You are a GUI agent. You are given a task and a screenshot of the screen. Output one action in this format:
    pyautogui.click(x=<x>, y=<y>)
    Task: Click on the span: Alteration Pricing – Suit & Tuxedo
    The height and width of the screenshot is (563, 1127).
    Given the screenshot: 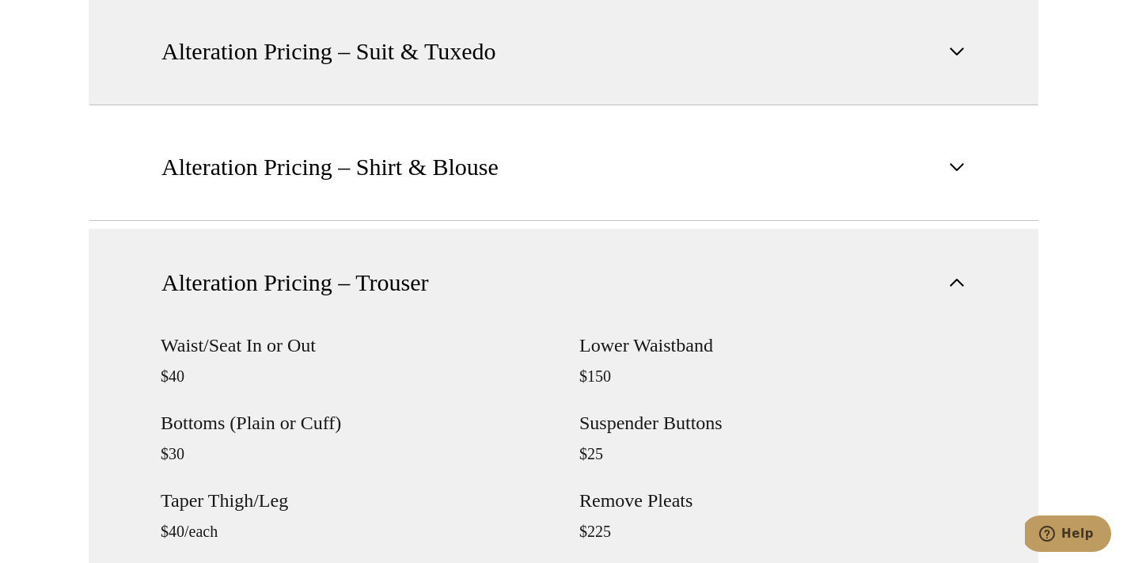 What is the action you would take?
    pyautogui.click(x=328, y=51)
    